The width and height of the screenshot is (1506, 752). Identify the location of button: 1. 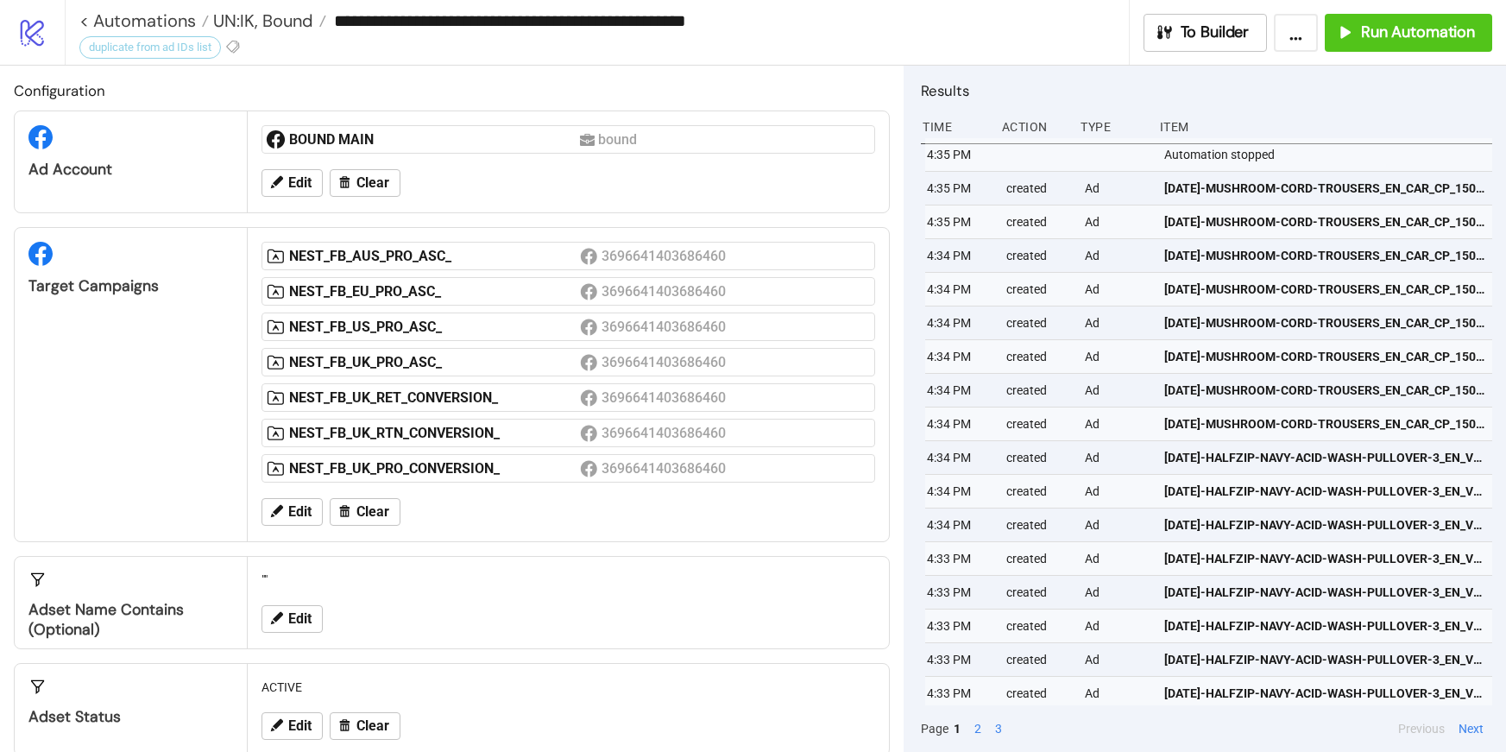
(957, 728).